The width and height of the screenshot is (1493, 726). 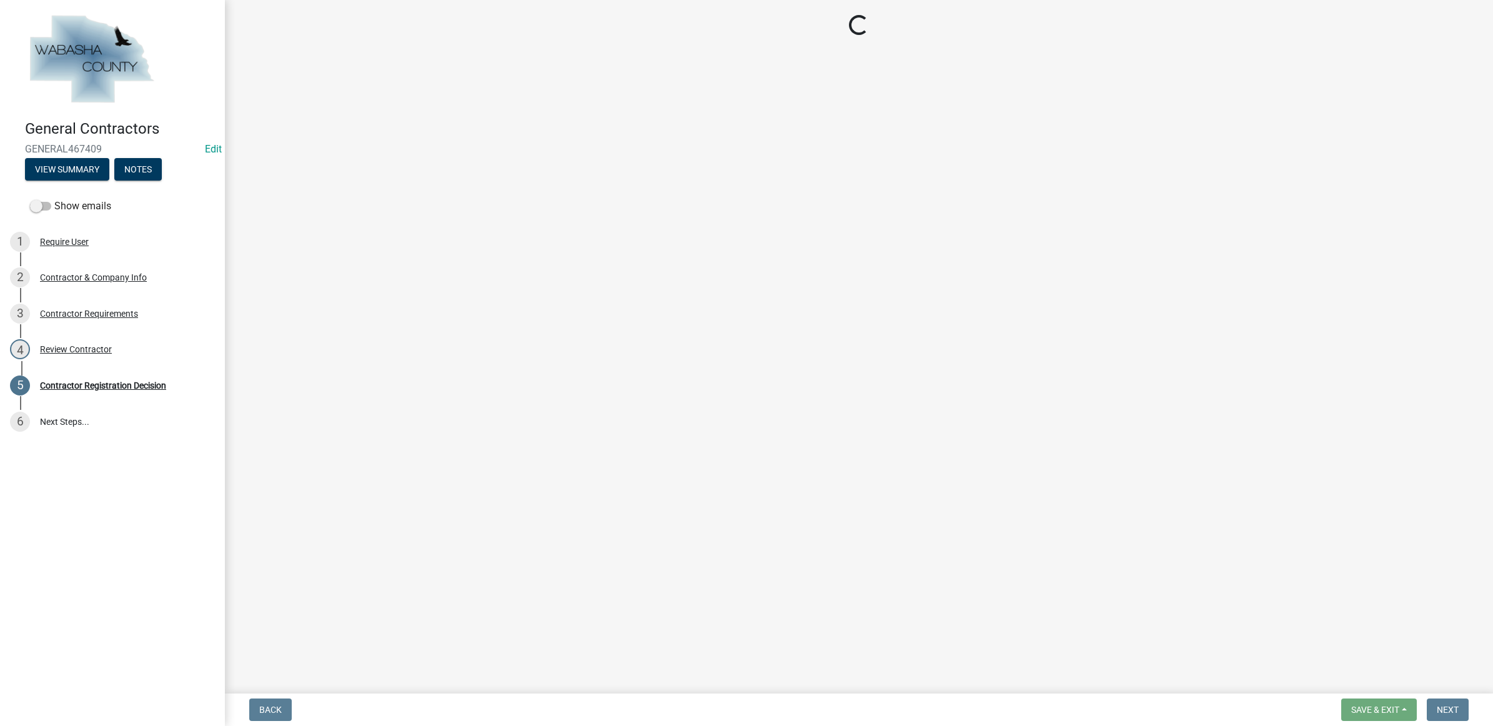 What do you see at coordinates (1379, 710) in the screenshot?
I see `button: Save & Exit` at bounding box center [1379, 710].